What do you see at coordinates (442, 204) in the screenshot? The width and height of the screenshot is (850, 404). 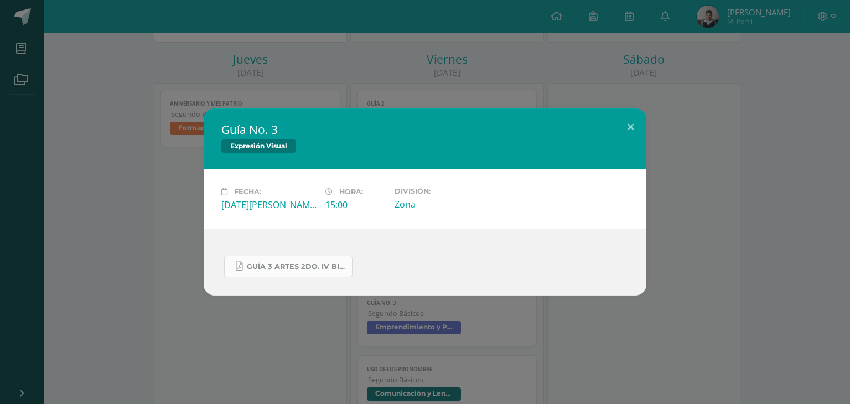 I see `div: Zona` at bounding box center [442, 204].